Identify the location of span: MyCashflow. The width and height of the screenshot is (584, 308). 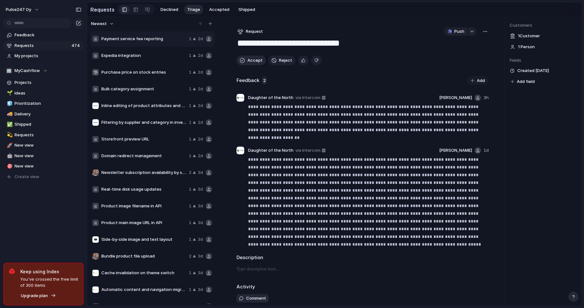
(27, 71).